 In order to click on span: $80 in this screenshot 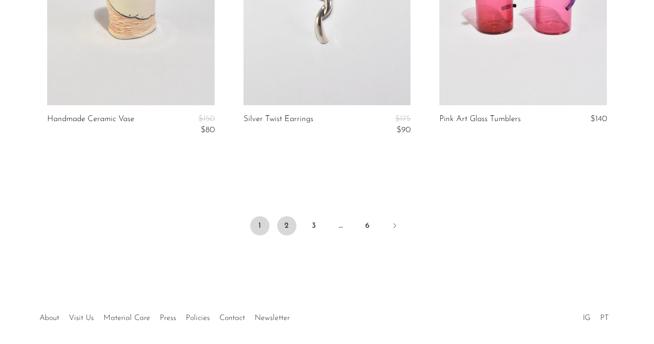, I will do `click(207, 130)`.